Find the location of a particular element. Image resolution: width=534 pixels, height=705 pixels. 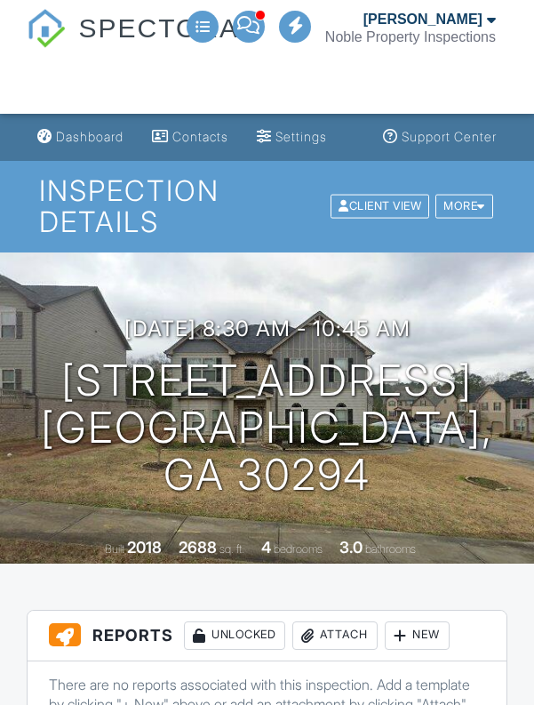

span: sq. ft. is located at coordinates (232, 549).